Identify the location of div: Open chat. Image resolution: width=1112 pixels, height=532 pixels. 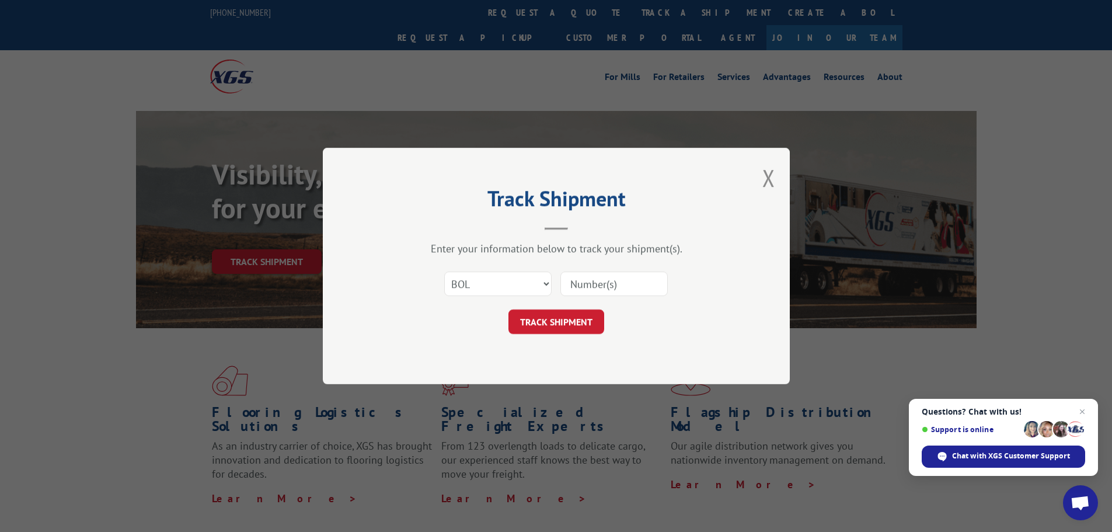
(1081, 503).